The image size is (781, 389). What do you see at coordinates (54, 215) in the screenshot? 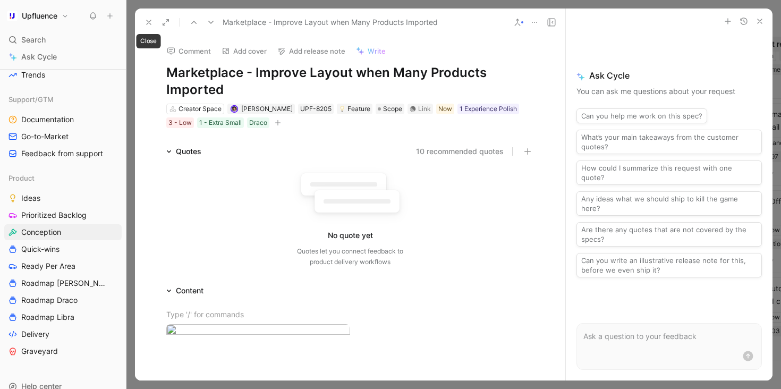
I see `span: Prioritized Backlog` at bounding box center [54, 215].